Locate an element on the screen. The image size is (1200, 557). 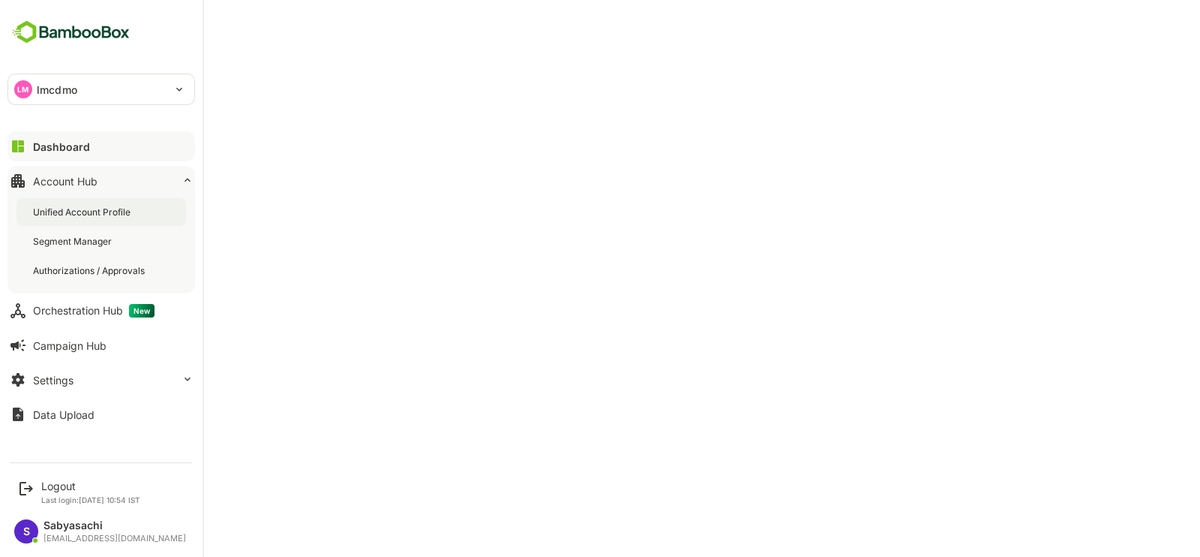
div: Segment Manager is located at coordinates (74, 241).